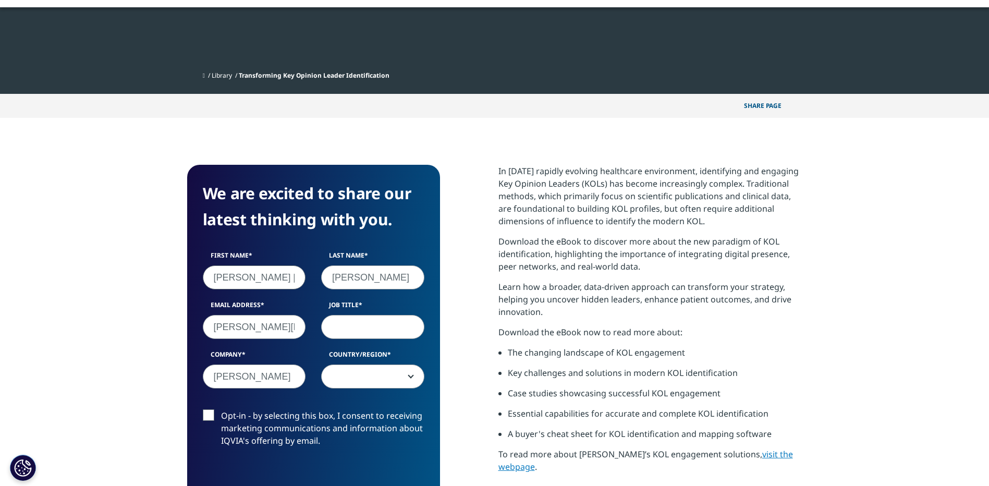 The width and height of the screenshot is (989, 486). Describe the element at coordinates (639, 434) in the screenshot. I see `span: A buyer's cheat sheet for KOL identification and mapping software` at that location.